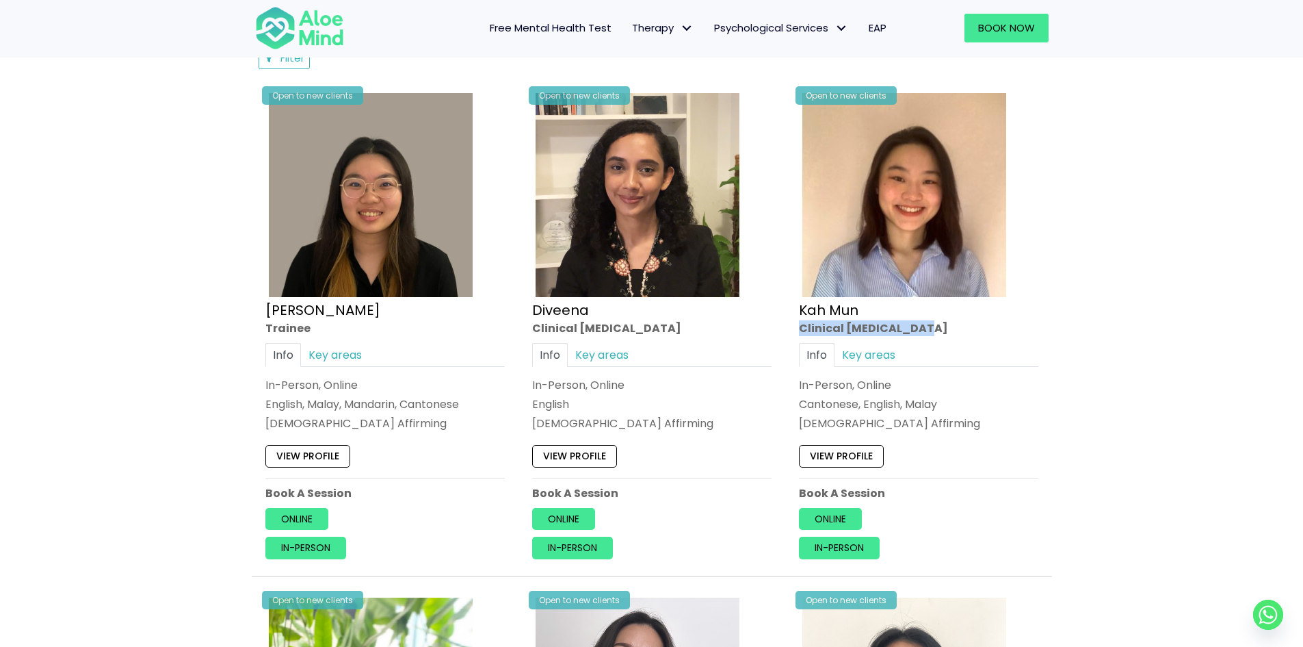 Image resolution: width=1303 pixels, height=647 pixels. Describe the element at coordinates (781, 28) in the screenshot. I see `a: Psychological ServicesPsychological Services: submenu` at that location.